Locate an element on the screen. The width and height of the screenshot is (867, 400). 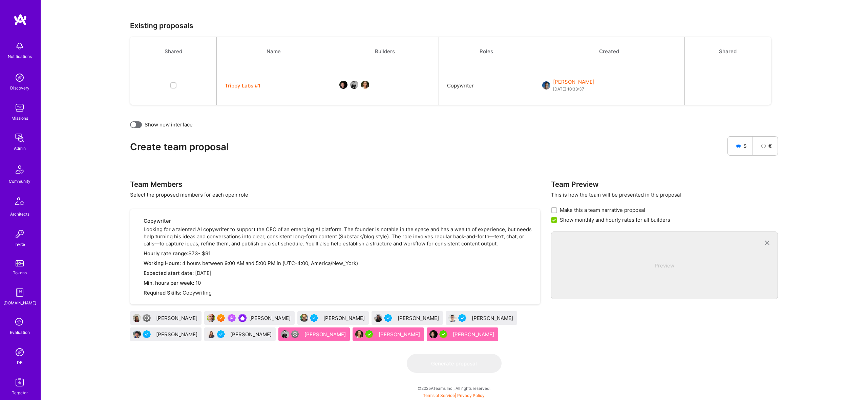
span: Expected start date: is located at coordinates (169, 273).